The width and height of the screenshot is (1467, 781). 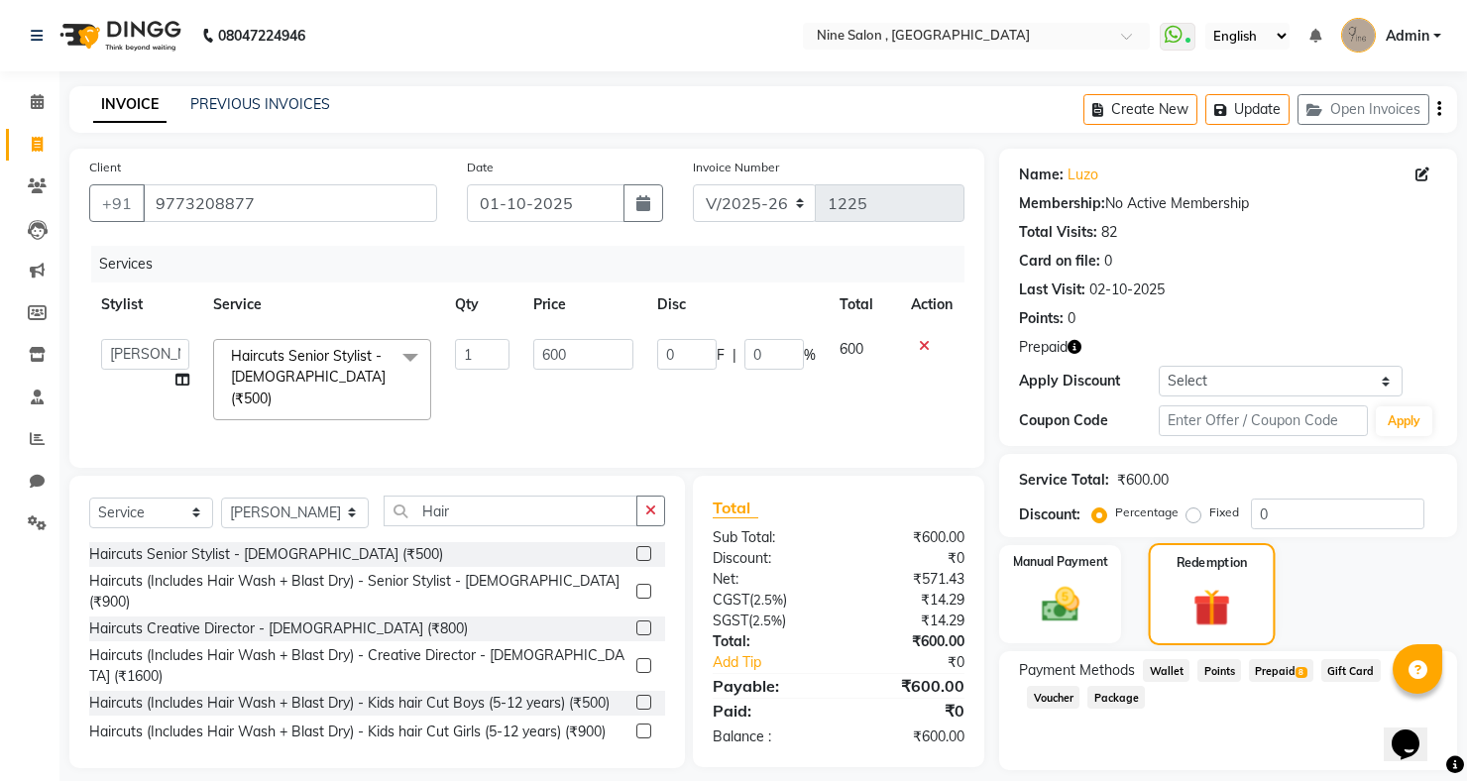 What do you see at coordinates (768, 686) in the screenshot?
I see `div: Payable:` at bounding box center [768, 686].